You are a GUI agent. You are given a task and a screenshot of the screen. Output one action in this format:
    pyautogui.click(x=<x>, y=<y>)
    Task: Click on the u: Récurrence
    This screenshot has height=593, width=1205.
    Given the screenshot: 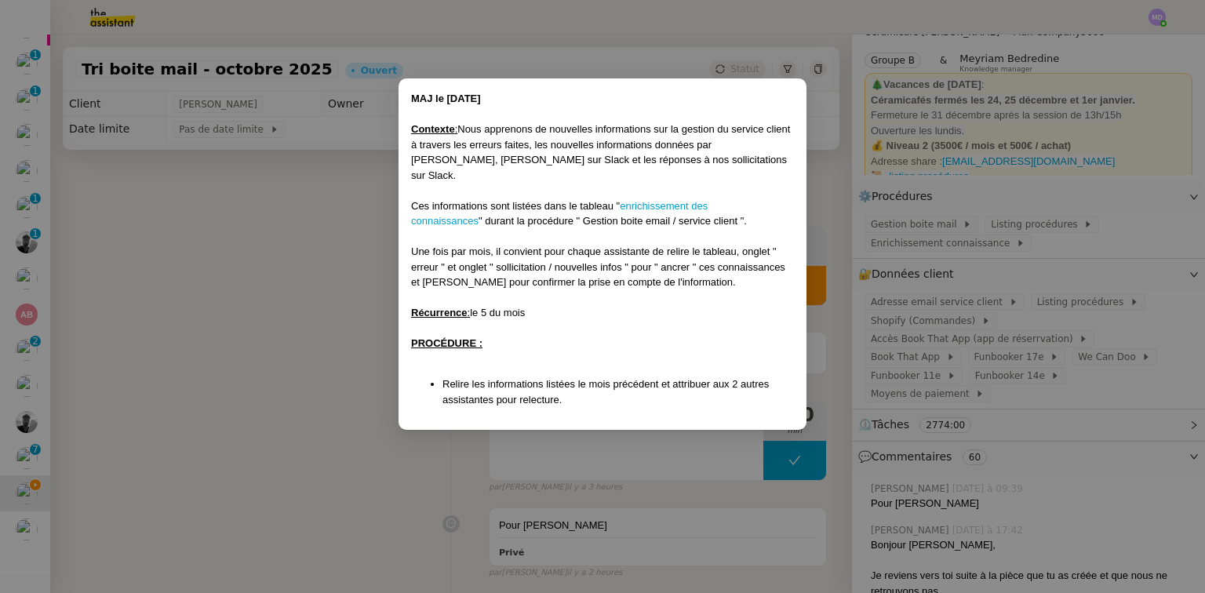 What is the action you would take?
    pyautogui.click(x=439, y=312)
    